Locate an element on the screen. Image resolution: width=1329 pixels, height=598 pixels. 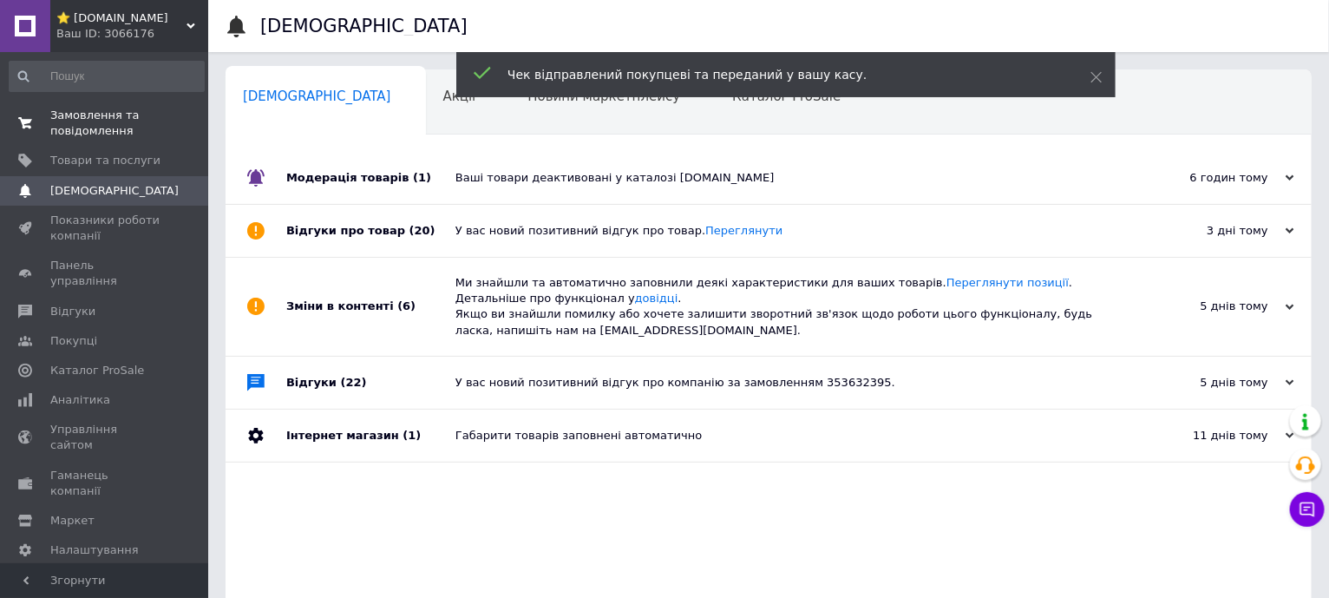
div: Габарити товарів заповнені автоматично is located at coordinates (788, 435).